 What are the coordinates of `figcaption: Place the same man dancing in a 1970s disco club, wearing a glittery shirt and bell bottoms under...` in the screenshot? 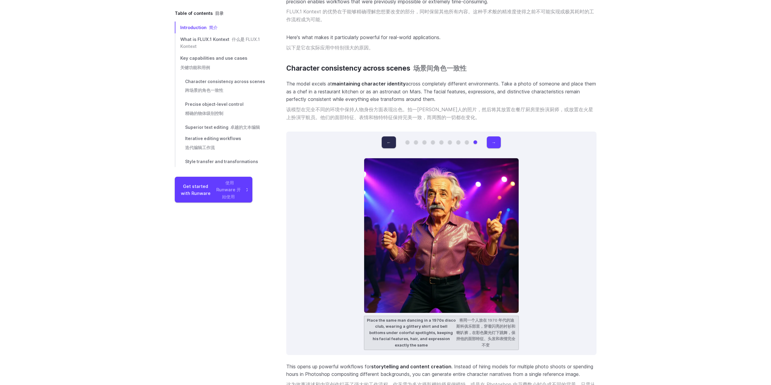 It's located at (442, 333).